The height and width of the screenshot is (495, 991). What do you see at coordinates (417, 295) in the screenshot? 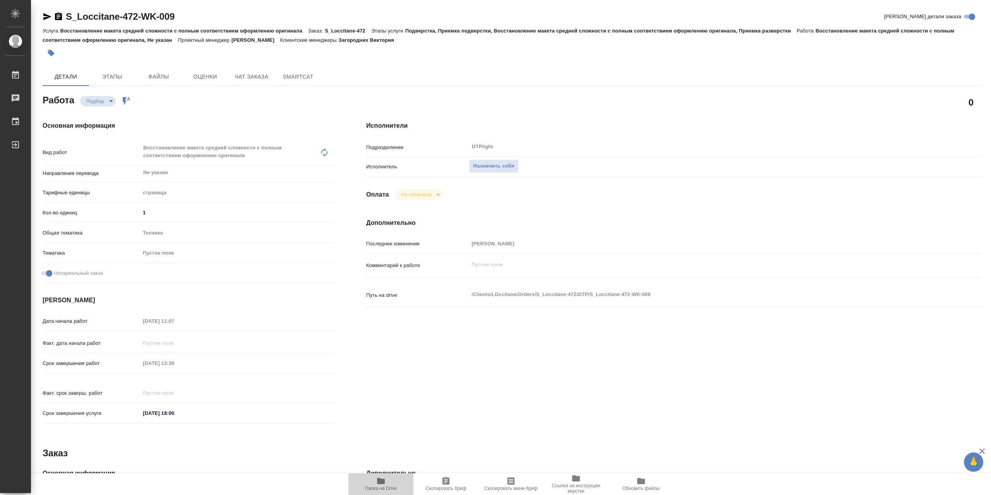
I see `p: Путь на drive` at bounding box center [417, 295].